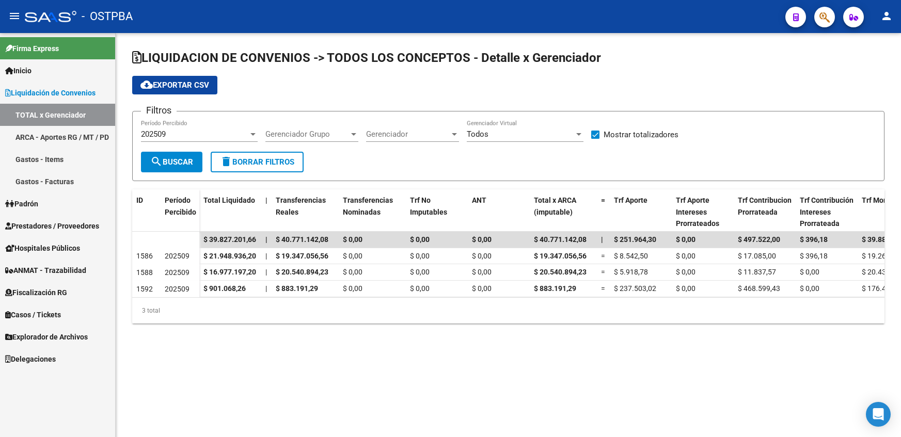 The image size is (901, 437). What do you see at coordinates (175, 85) in the screenshot?
I see `span: Exportar CSV` at bounding box center [175, 85].